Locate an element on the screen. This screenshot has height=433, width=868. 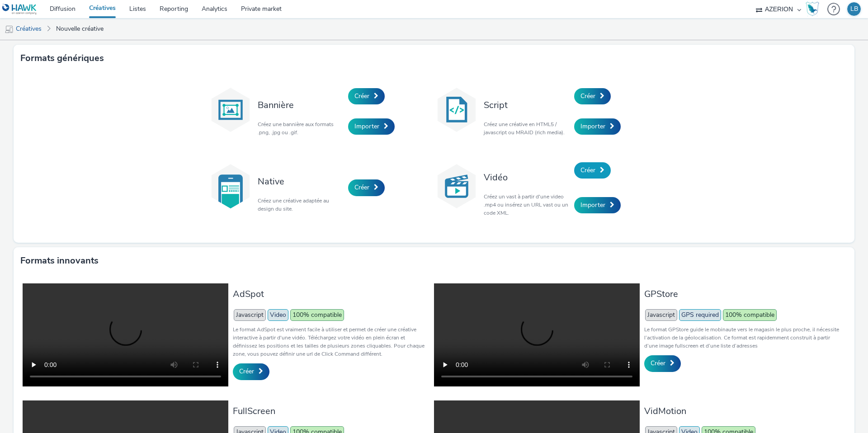
a: Hawk Academy is located at coordinates (815, 9).